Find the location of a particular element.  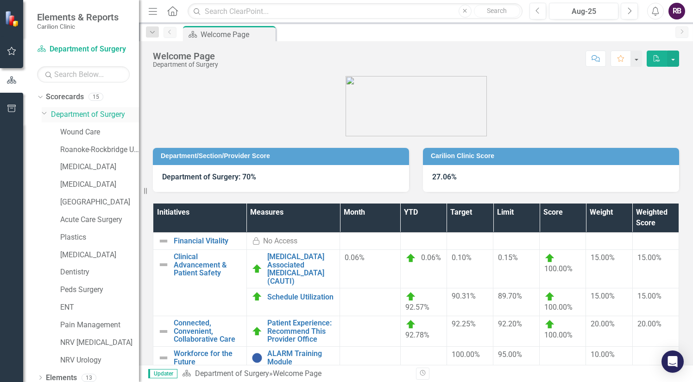

a: Scorecards is located at coordinates (65, 97).